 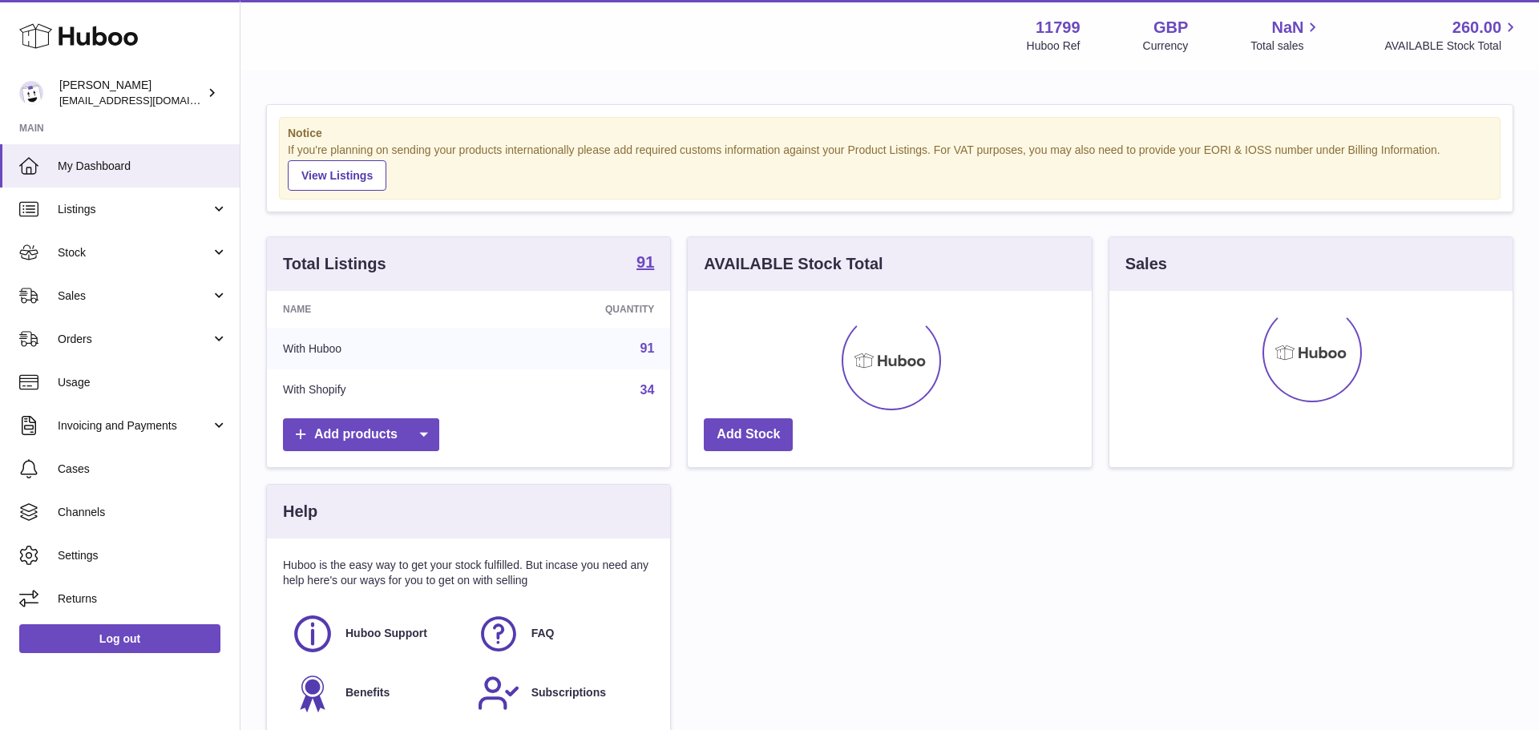 I want to click on span: Returns, so click(x=143, y=599).